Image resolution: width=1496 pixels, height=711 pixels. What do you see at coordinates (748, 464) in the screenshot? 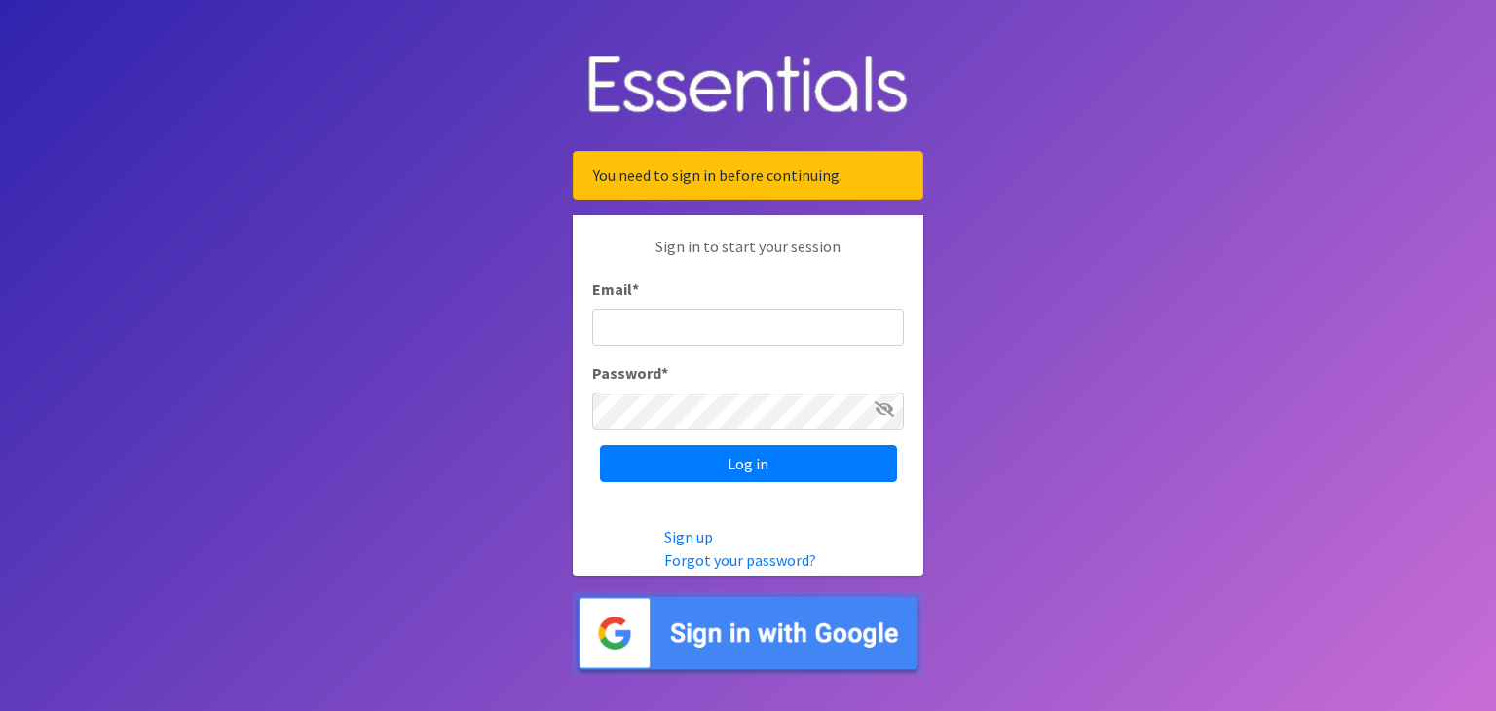
I see `input: Log in` at bounding box center [748, 464].